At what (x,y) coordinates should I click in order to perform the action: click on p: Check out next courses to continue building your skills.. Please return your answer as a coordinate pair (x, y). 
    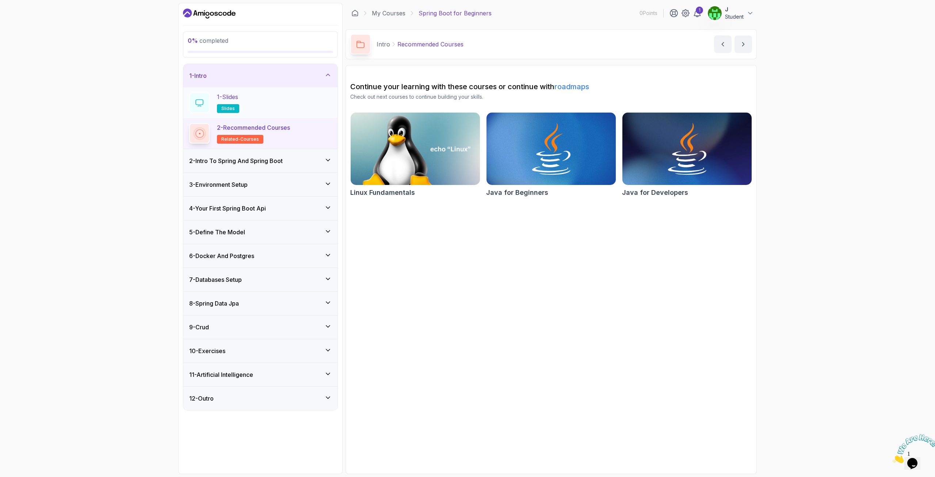
    Looking at the image, I should click on (551, 97).